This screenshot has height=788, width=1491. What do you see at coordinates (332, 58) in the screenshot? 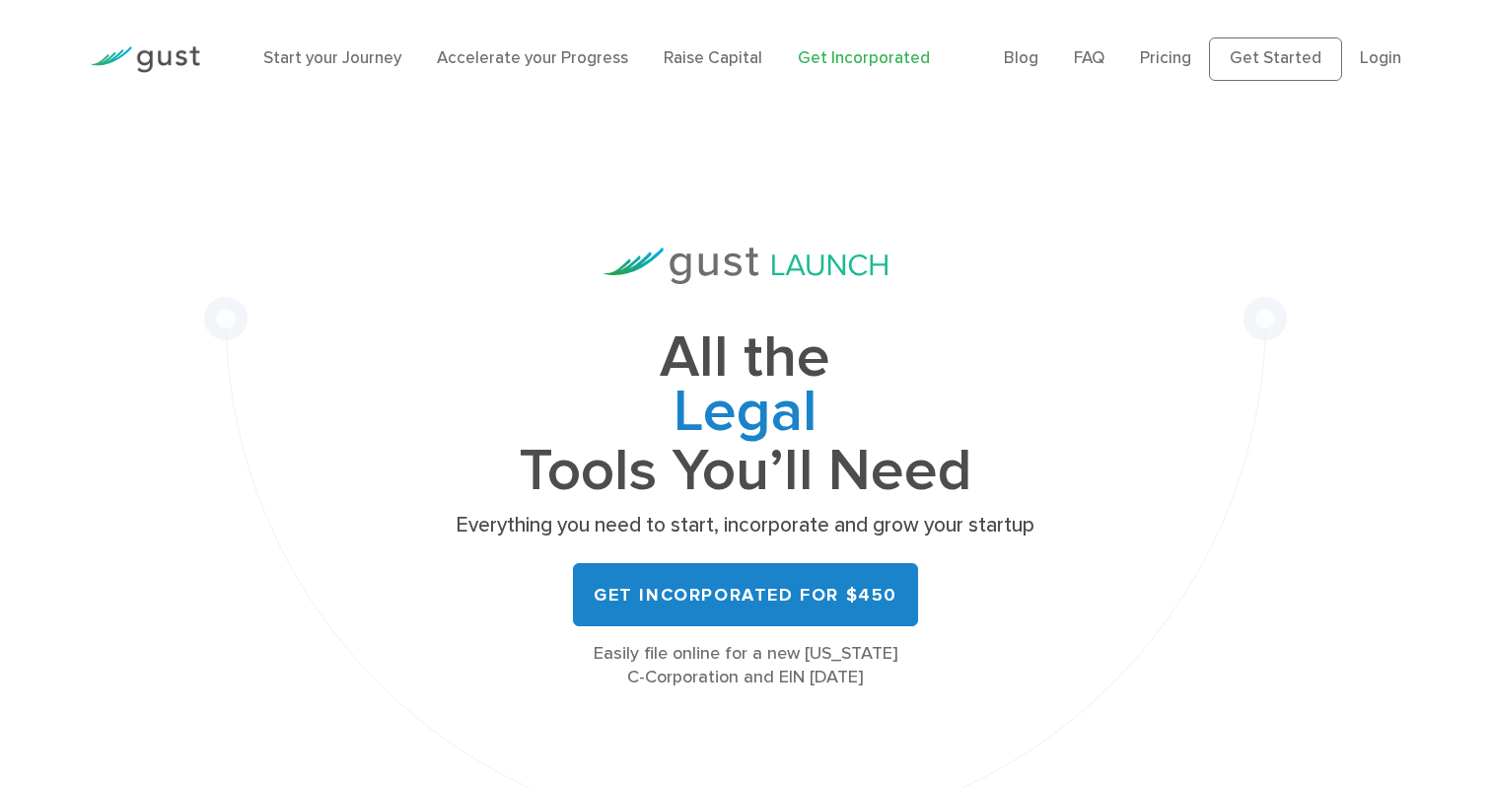
I see `a: Start your Journey` at bounding box center [332, 58].